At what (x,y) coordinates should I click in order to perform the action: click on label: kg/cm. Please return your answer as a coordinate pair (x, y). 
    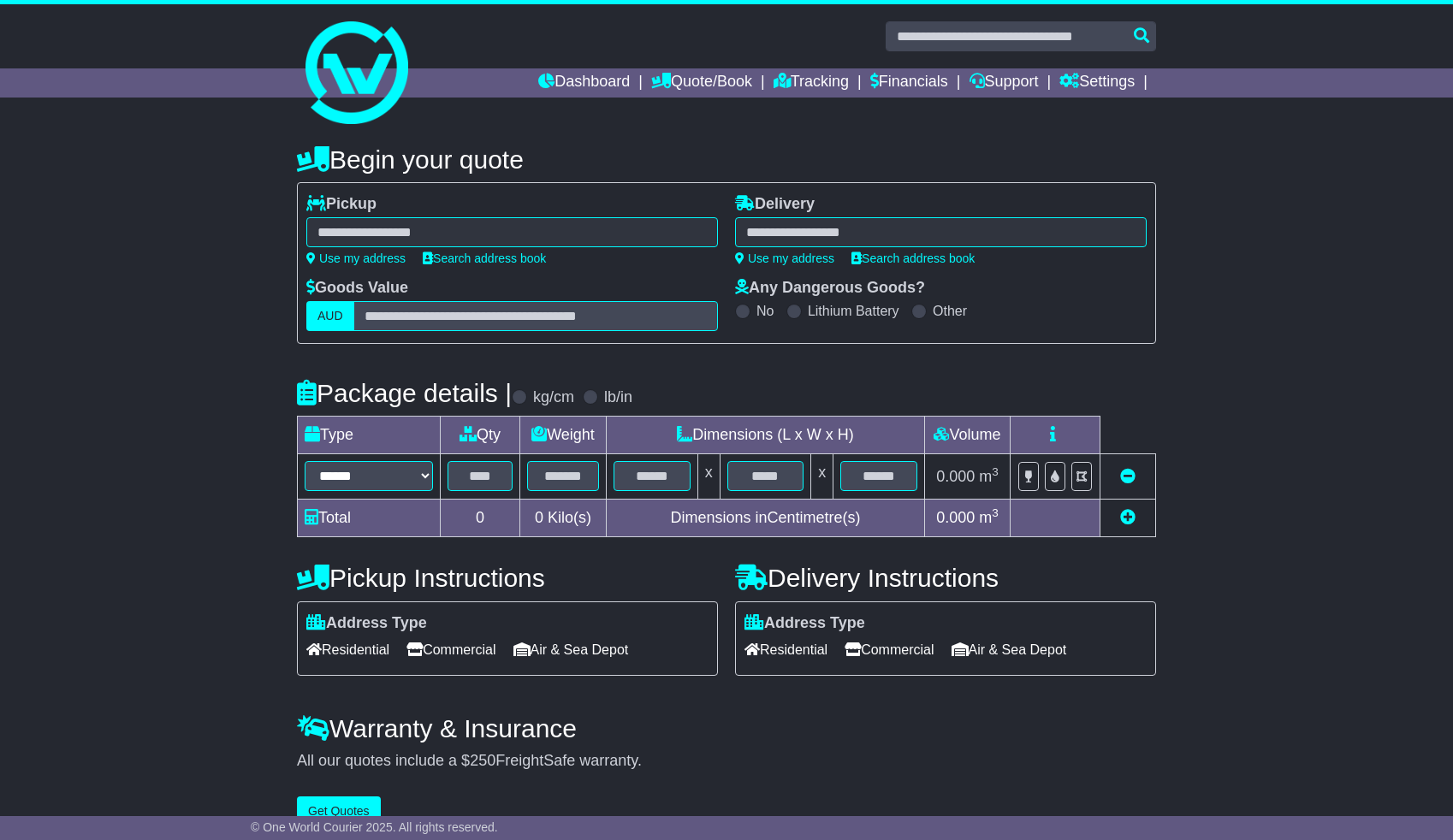
    Looking at the image, I should click on (553, 398).